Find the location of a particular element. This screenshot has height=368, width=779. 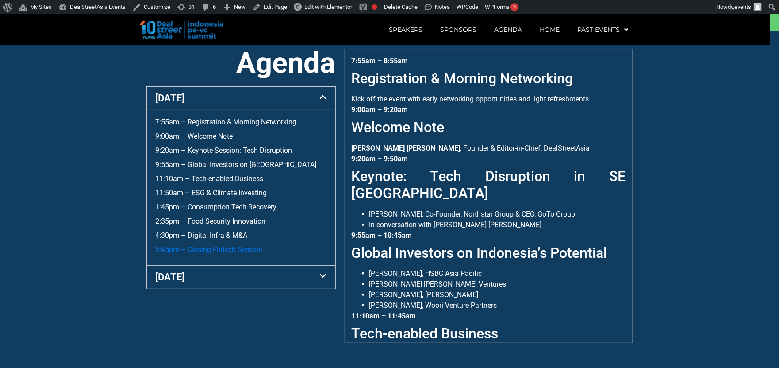

a: 9:20am – Keynote Session: Tech Disruption is located at coordinates (224, 150).